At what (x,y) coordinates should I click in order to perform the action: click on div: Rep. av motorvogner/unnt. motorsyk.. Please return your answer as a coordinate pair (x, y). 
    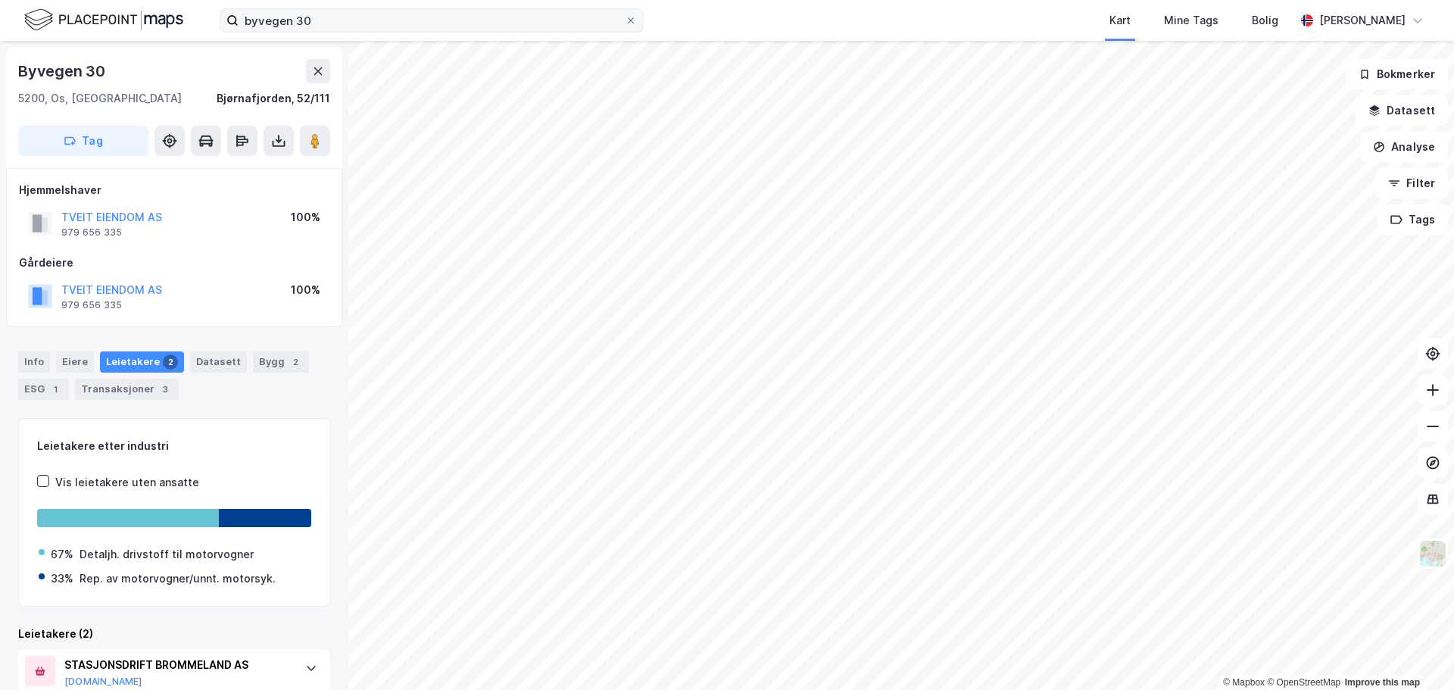
    Looking at the image, I should click on (177, 579).